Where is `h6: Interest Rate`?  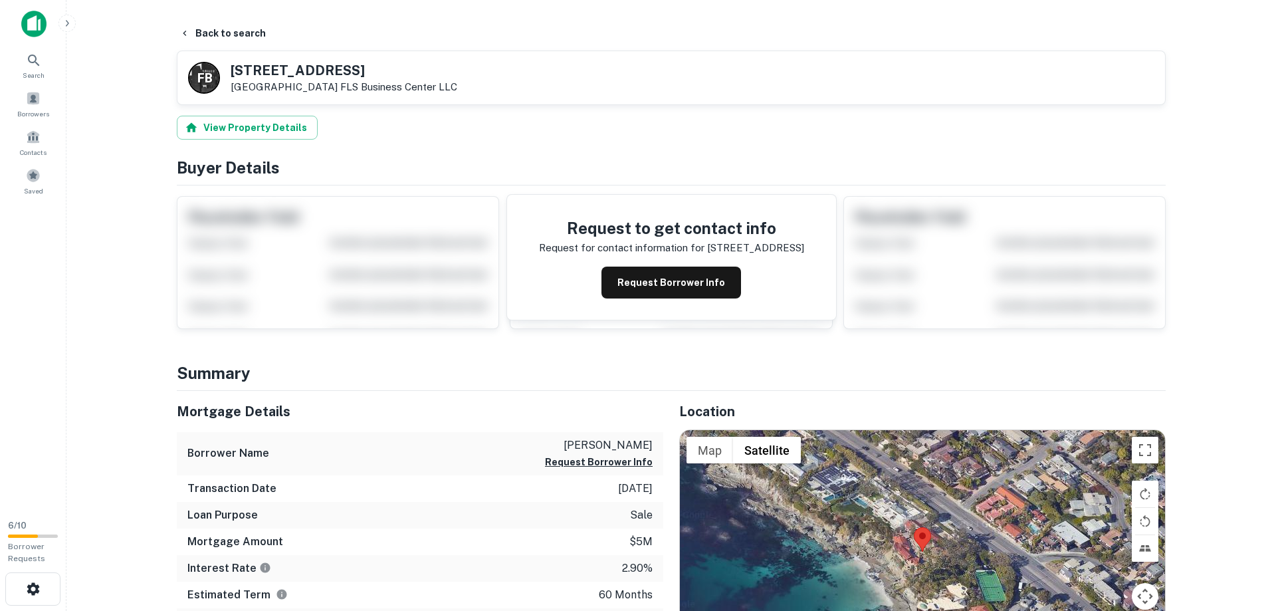
h6: Interest Rate is located at coordinates (229, 568).